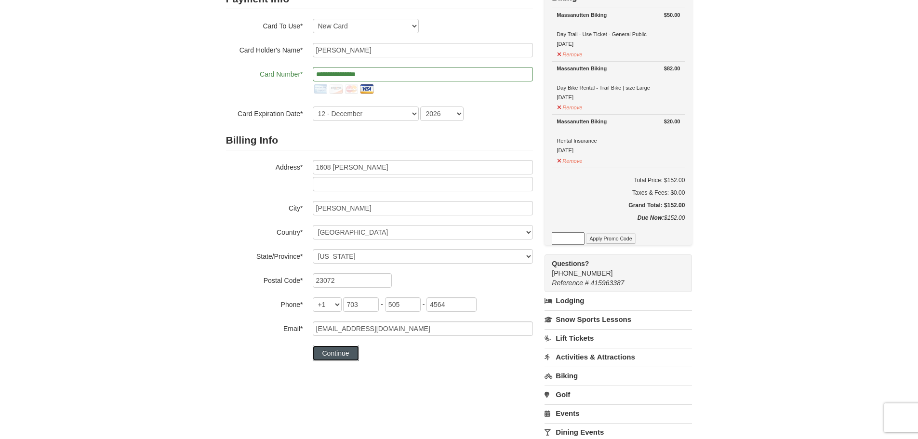 The image size is (918, 439). I want to click on label: Country*, so click(264, 231).